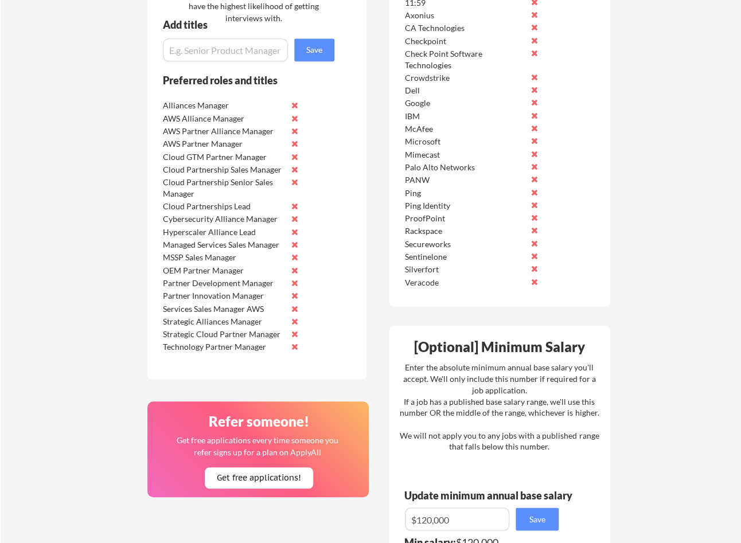  I want to click on div: AWS Alliance Manager, so click(223, 119).